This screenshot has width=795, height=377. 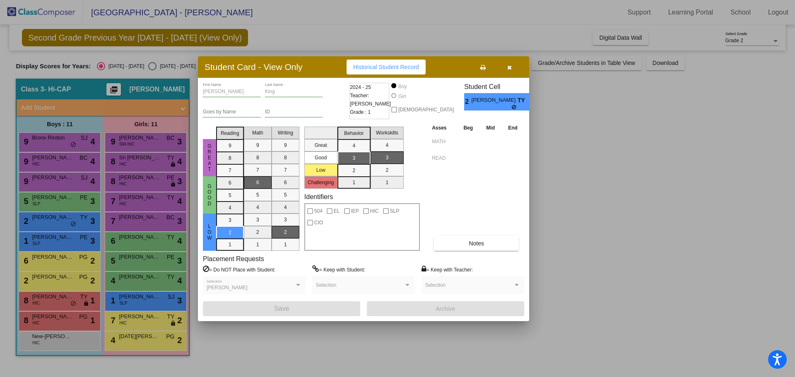 I want to click on span: Save, so click(x=282, y=309).